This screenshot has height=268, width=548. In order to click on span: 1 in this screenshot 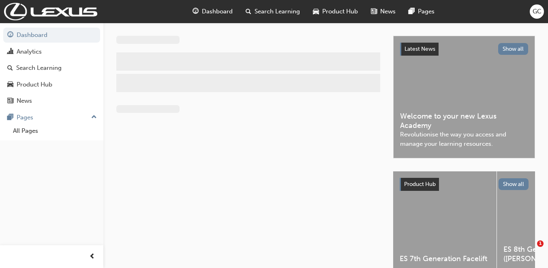, I will do `click(540, 243)`.